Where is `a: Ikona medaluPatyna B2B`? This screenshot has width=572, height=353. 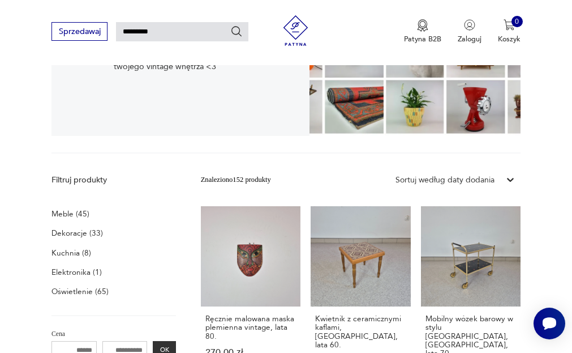
a: Ikona medaluPatyna B2B is located at coordinates (423, 32).